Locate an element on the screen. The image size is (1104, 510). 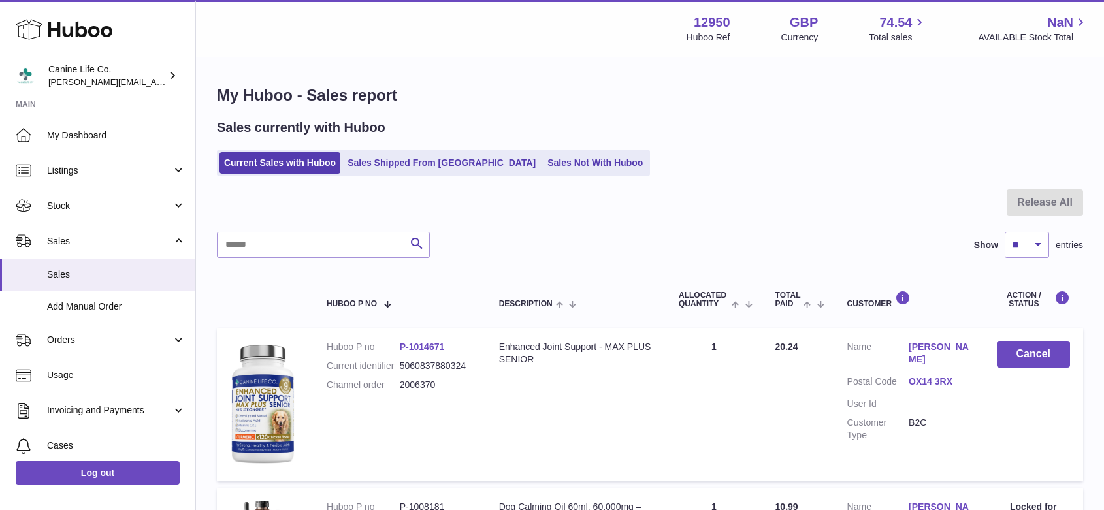
a: Sales Not With Huboo is located at coordinates (595, 163).